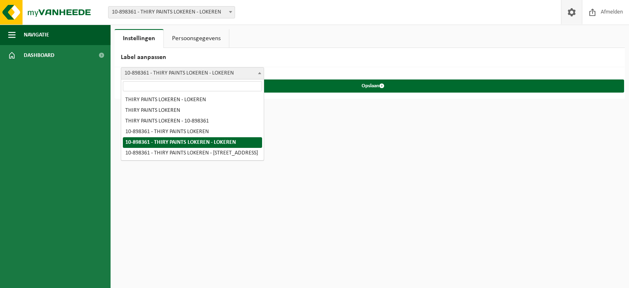 The width and height of the screenshot is (629, 288). I want to click on a: Persoonsgegevens, so click(196, 38).